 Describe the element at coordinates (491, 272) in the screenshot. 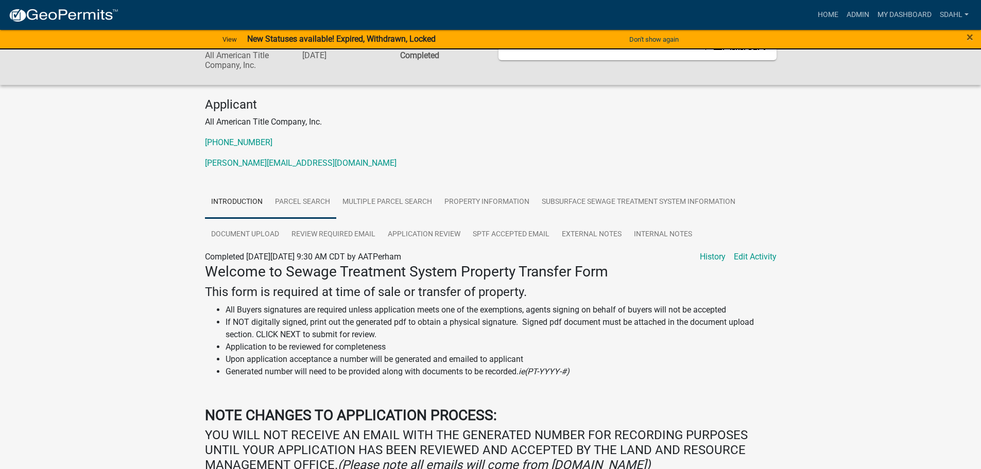

I see `h3: Welcome to Sewage Treatment System Property Transfer Form` at that location.